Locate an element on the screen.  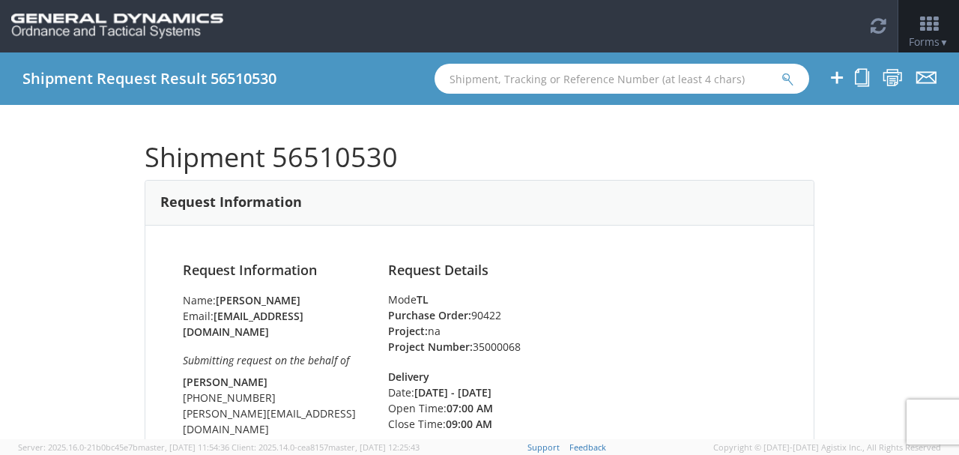
strong: TL is located at coordinates (423, 299).